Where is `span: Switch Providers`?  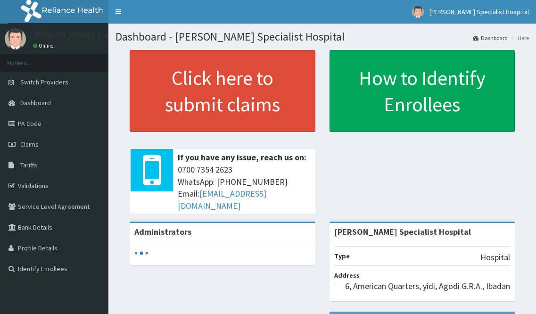 span: Switch Providers is located at coordinates (44, 82).